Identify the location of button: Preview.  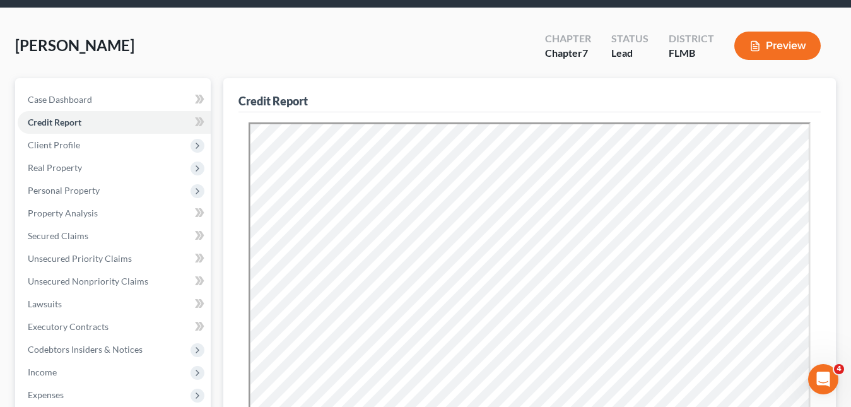
(777, 45).